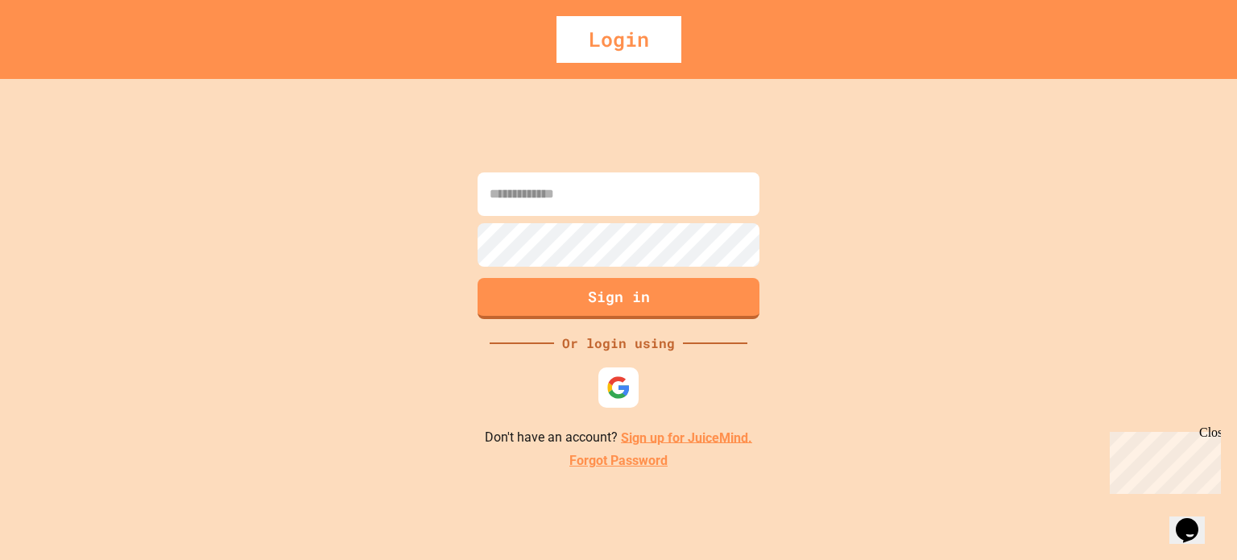  What do you see at coordinates (618, 437) in the screenshot?
I see `p: Don't have an account?` at bounding box center [618, 437].